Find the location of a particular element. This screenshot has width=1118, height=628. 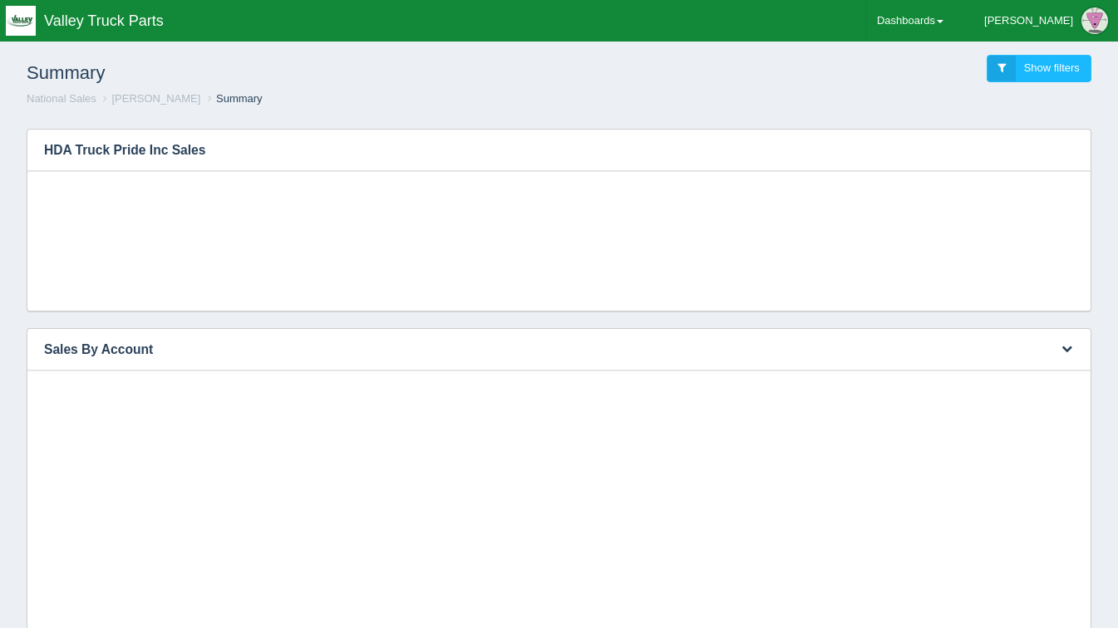

a: Show filters is located at coordinates (1039, 68).